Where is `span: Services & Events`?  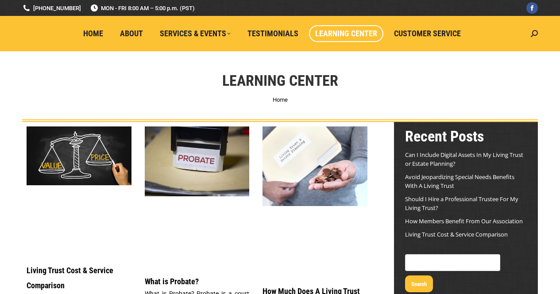 span: Services & Events is located at coordinates (195, 34).